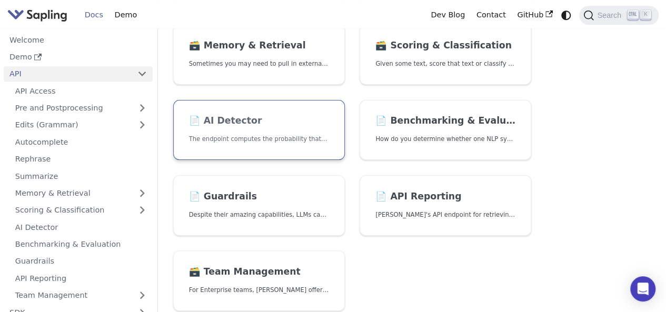  Describe the element at coordinates (81, 296) in the screenshot. I see `a: Team Management` at that location.